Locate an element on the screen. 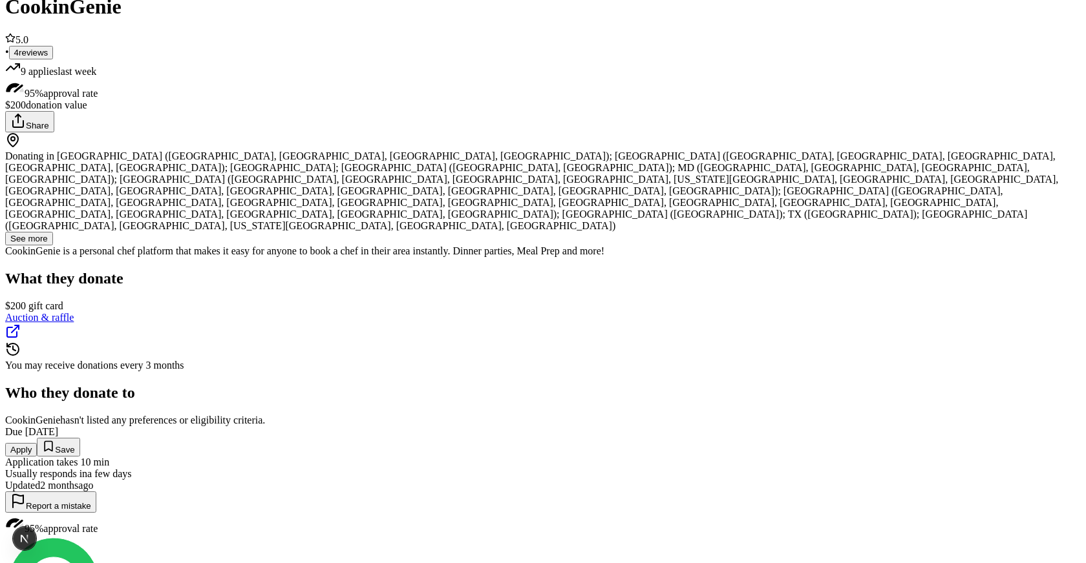  button: Apply is located at coordinates (21, 450).